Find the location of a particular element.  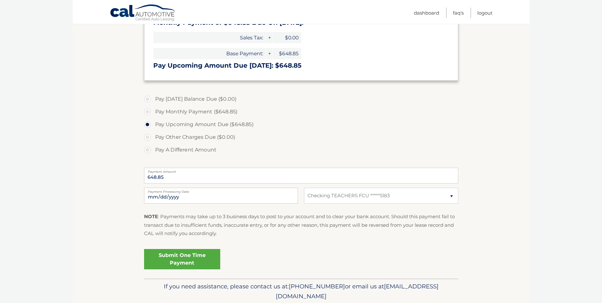

input: Payment Amount is located at coordinates (301, 175).